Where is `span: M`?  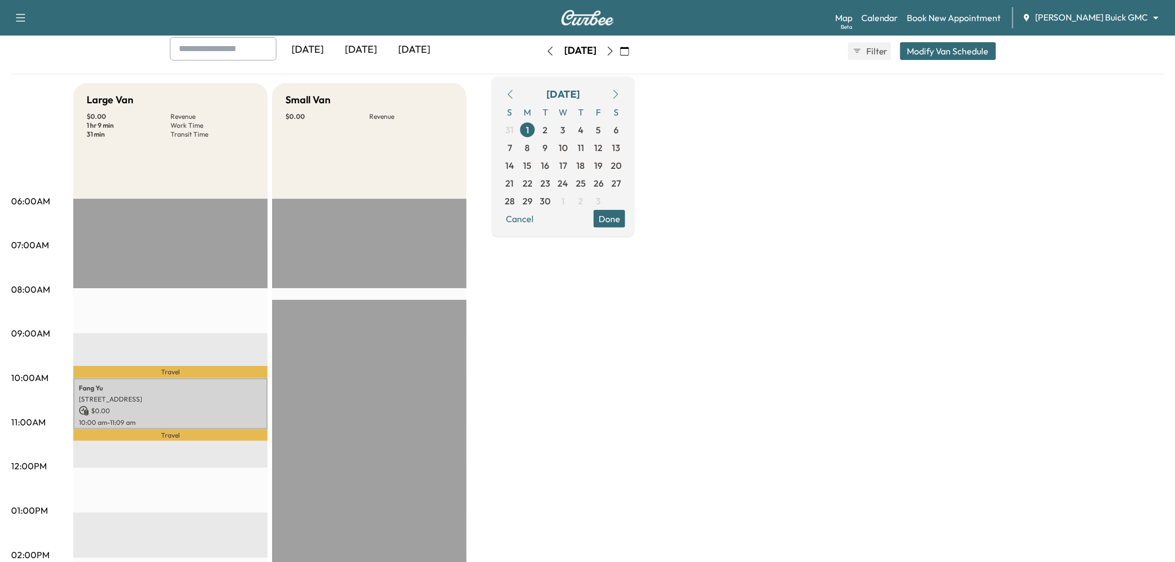
span: M is located at coordinates (528, 112).